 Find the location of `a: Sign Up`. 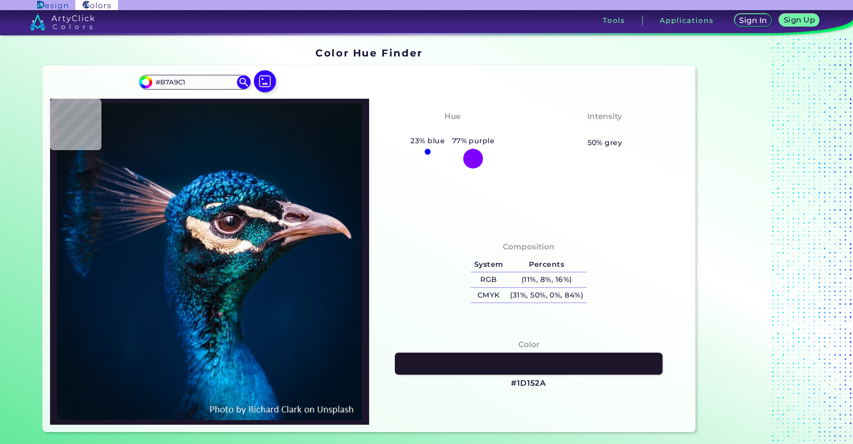

a: Sign Up is located at coordinates (799, 20).